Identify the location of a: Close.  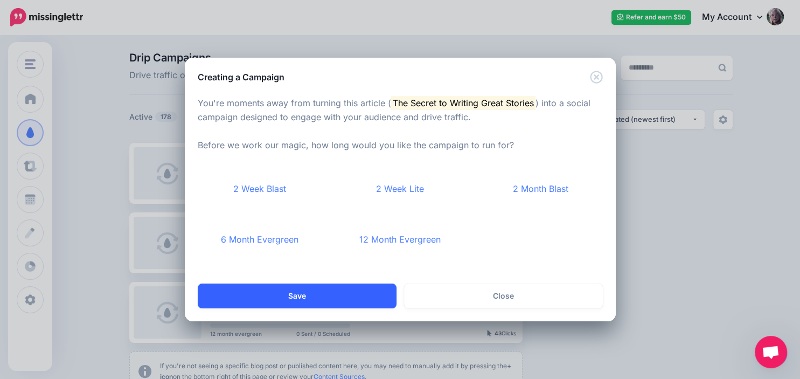
(503, 296).